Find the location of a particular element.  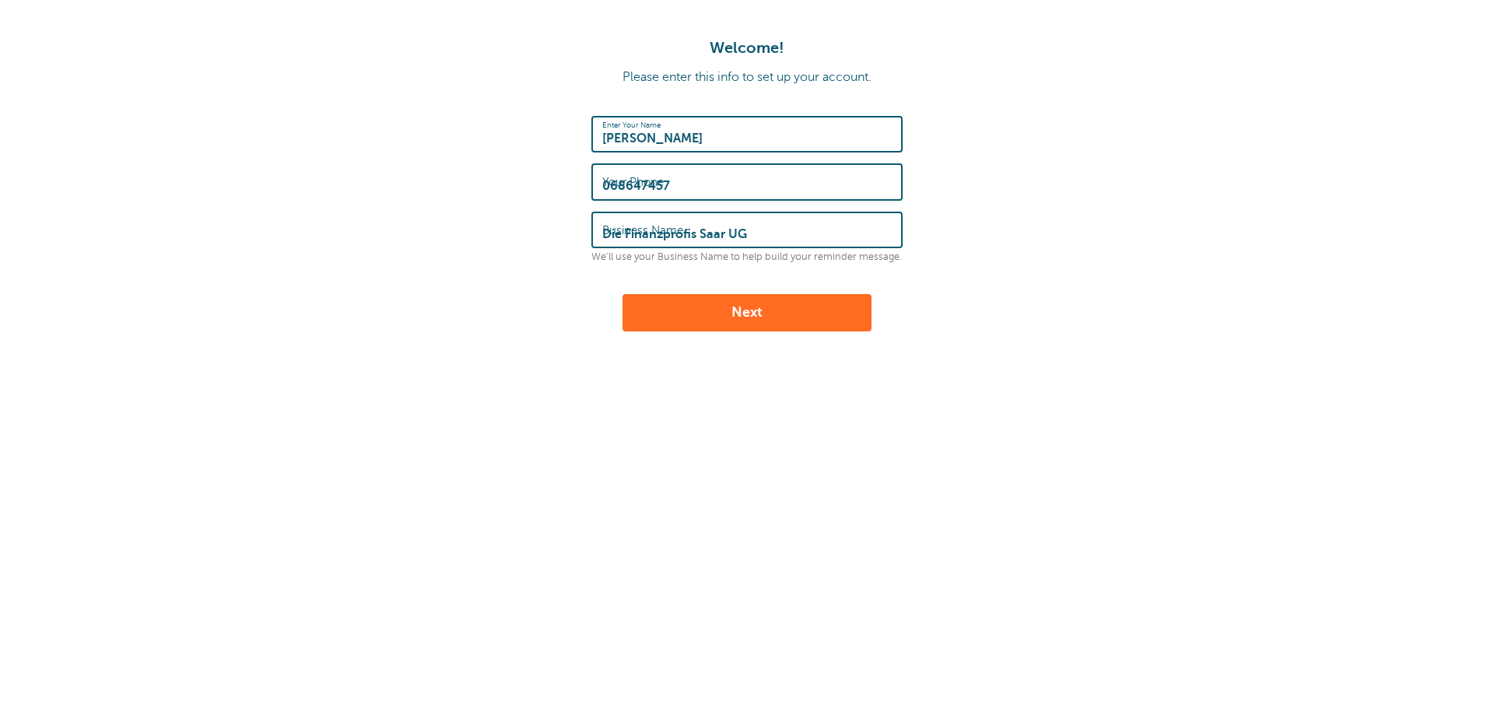

p: Please enter this info to set up your account. is located at coordinates (747, 77).